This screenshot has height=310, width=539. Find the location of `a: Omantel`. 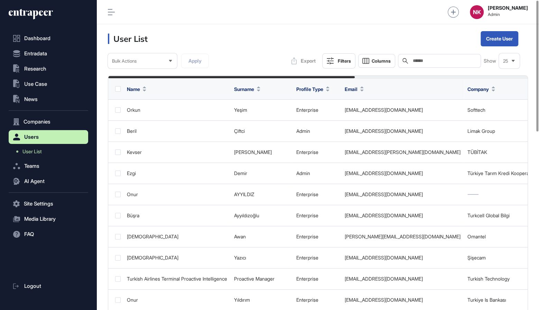

a: Omantel is located at coordinates (476, 236).